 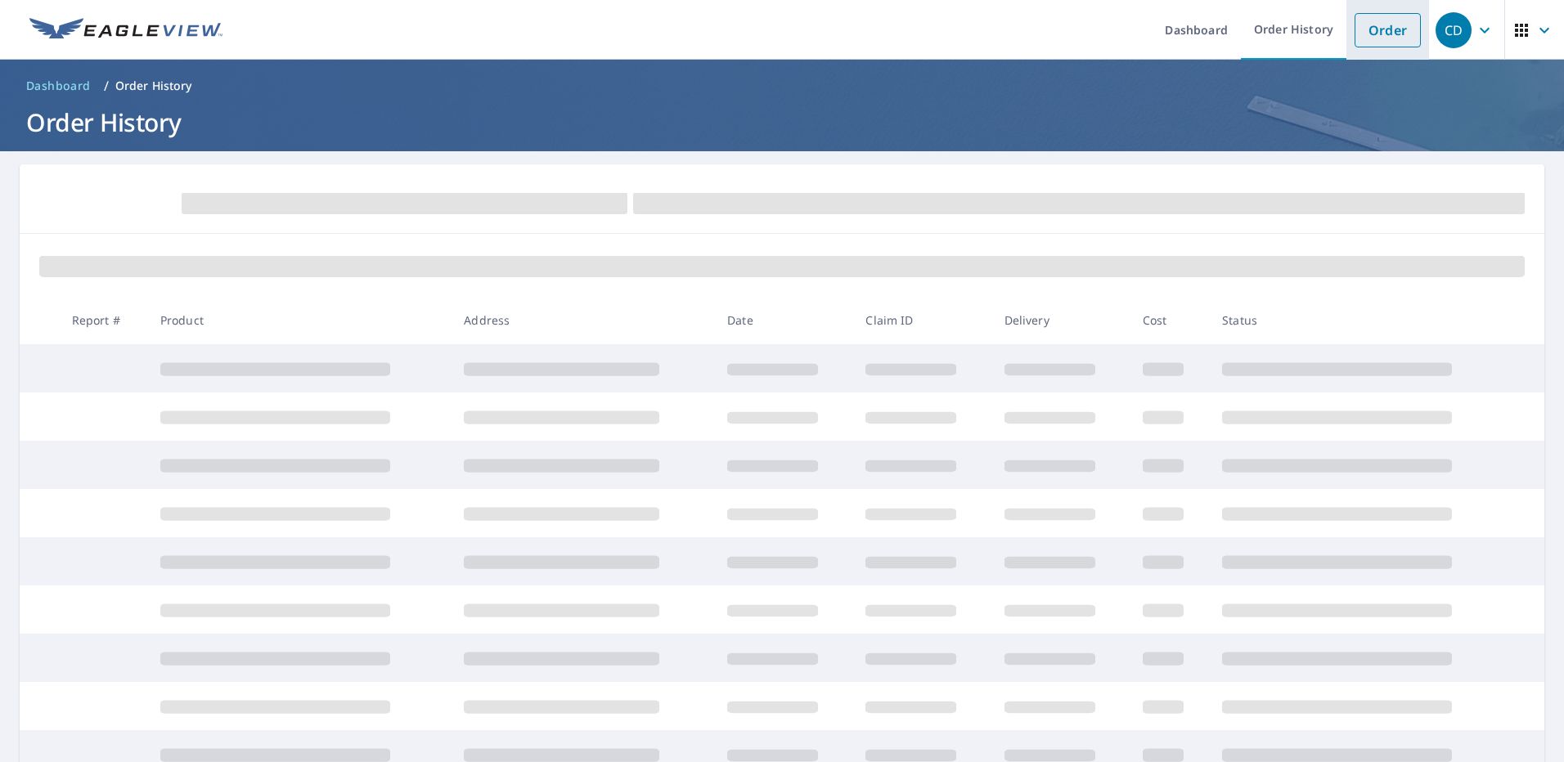 What do you see at coordinates (783, 320) in the screenshot?
I see `th: Date` at bounding box center [783, 320].